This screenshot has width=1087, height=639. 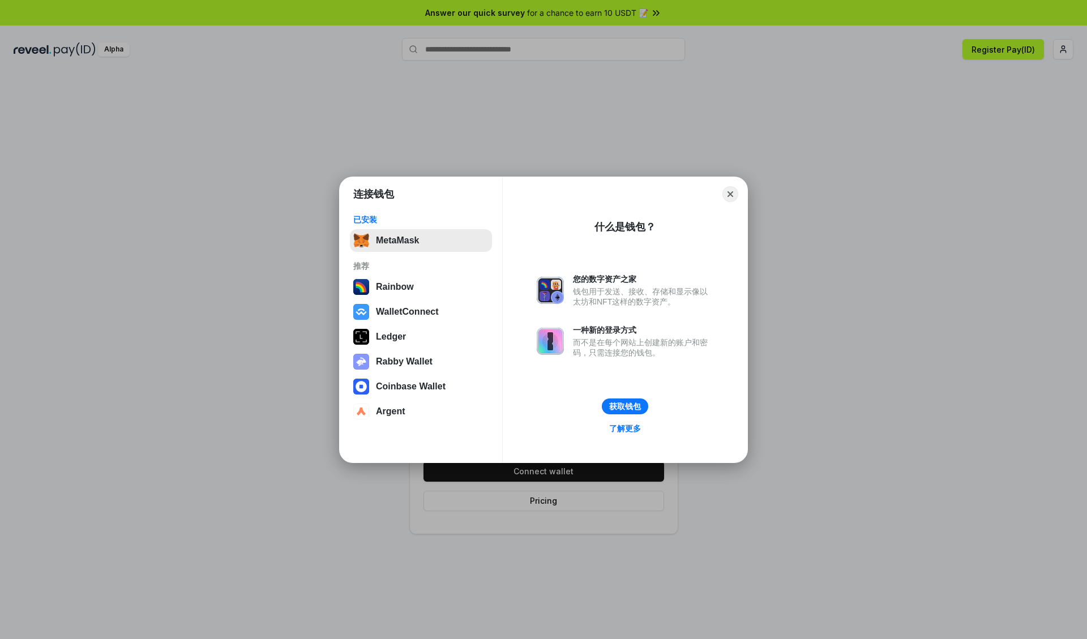 What do you see at coordinates (420, 411) in the screenshot?
I see `button: Argent` at bounding box center [420, 411].